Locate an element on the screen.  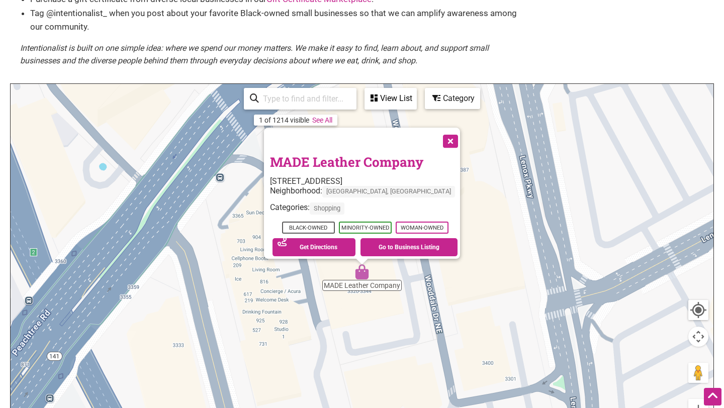
a: Get Directions is located at coordinates (314, 247).